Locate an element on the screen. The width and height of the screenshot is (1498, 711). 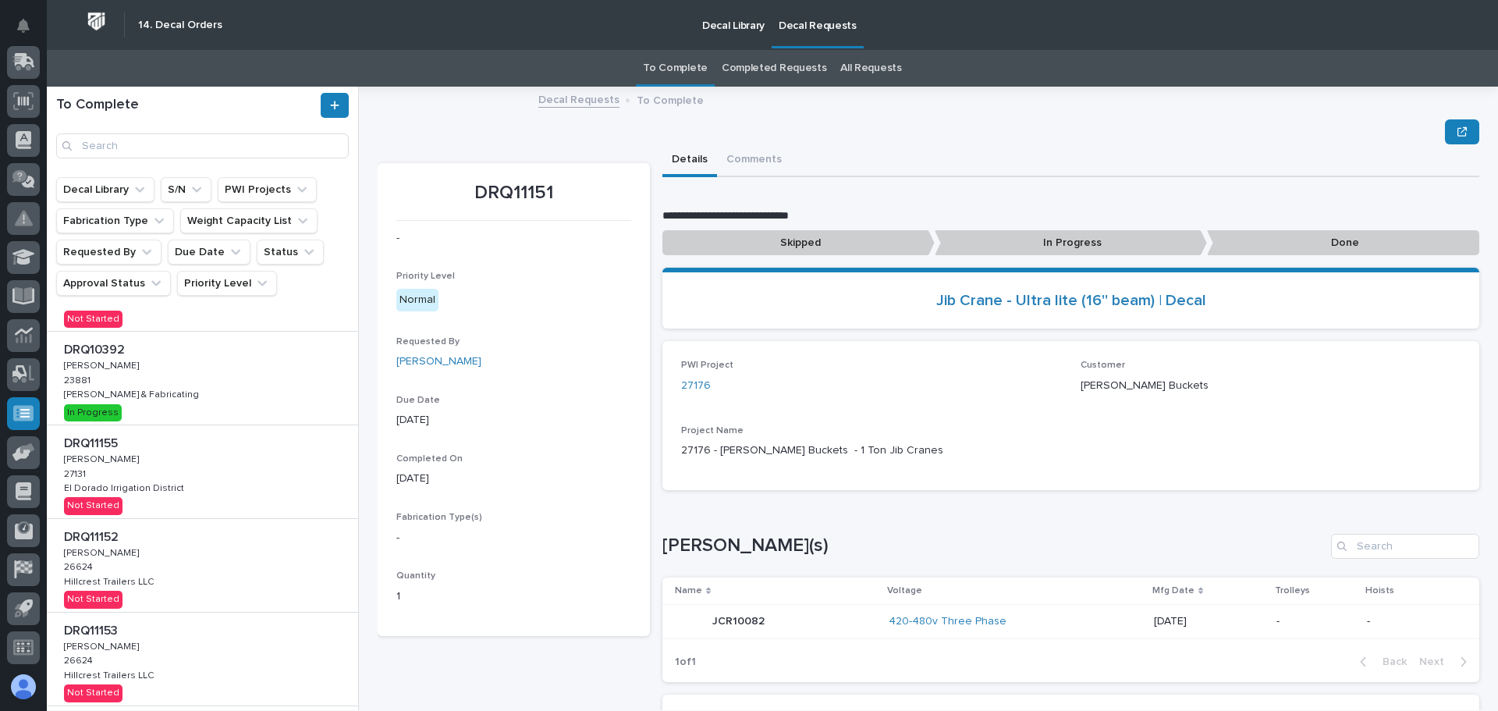
button: Notifications is located at coordinates (23, 26).